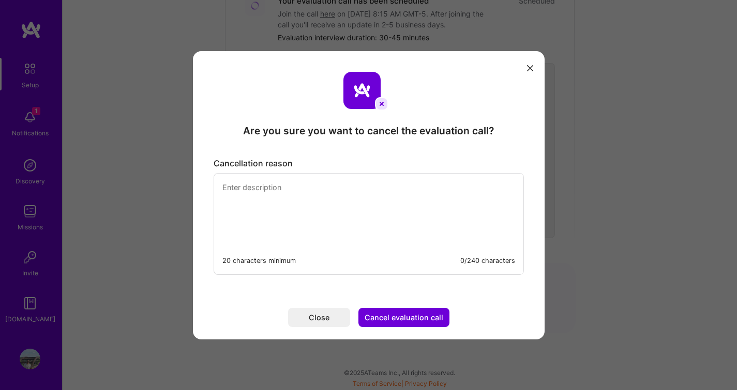 The width and height of the screenshot is (737, 390). I want to click on div: 20 characters minimum, so click(259, 261).